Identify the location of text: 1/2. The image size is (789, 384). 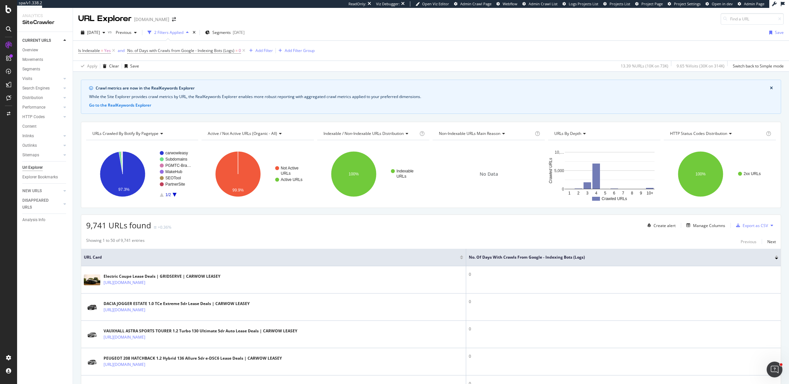
(168, 195).